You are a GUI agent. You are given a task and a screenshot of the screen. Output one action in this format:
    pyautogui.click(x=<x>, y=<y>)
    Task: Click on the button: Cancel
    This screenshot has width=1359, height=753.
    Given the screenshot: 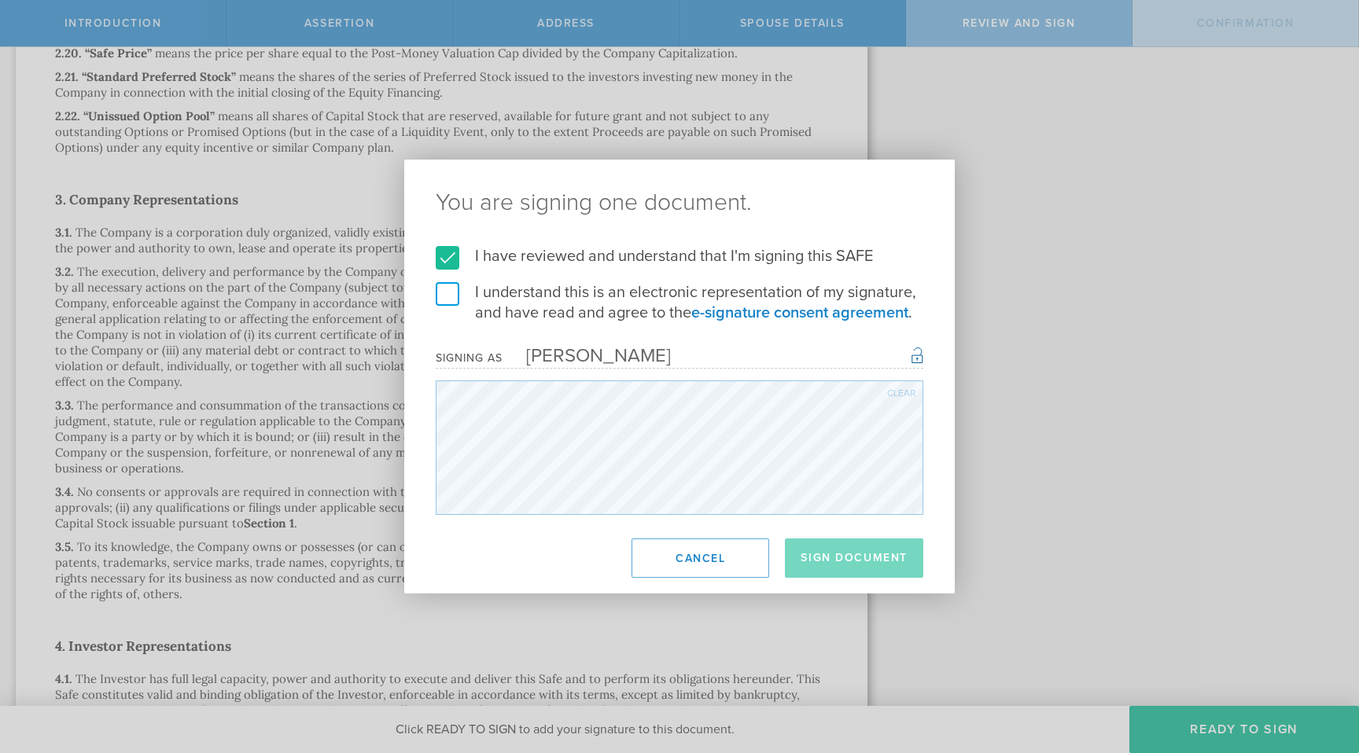 What is the action you would take?
    pyautogui.click(x=700, y=558)
    